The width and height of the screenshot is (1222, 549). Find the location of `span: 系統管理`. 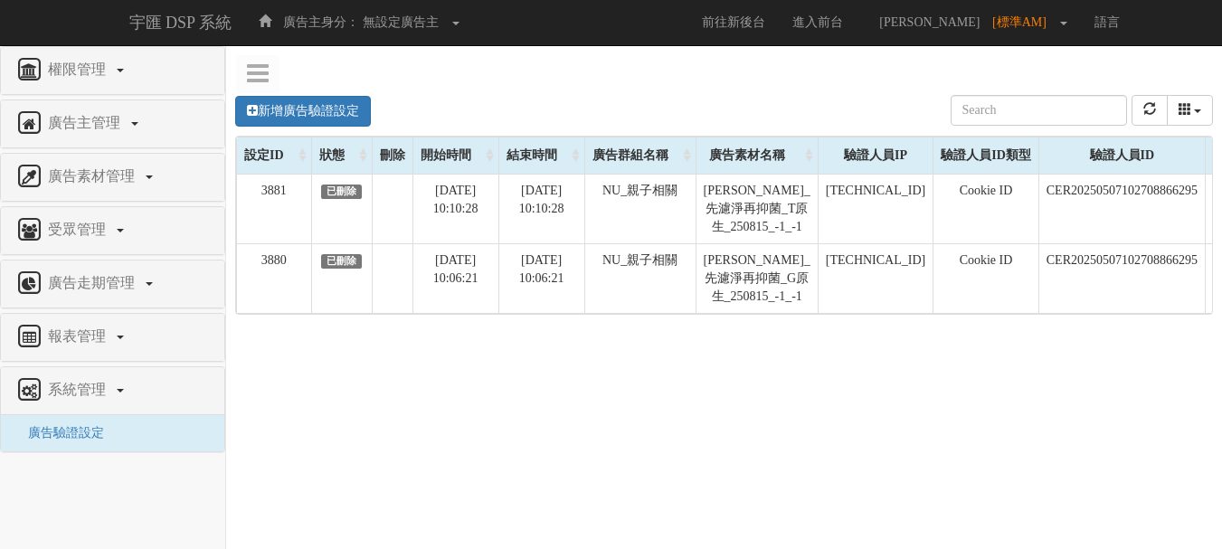

span: 系統管理 is located at coordinates (79, 389).